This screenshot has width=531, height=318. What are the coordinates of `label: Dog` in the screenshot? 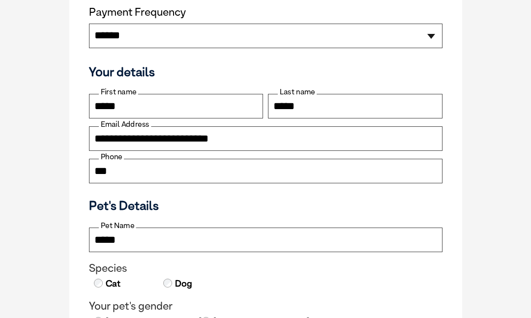 It's located at (183, 284).